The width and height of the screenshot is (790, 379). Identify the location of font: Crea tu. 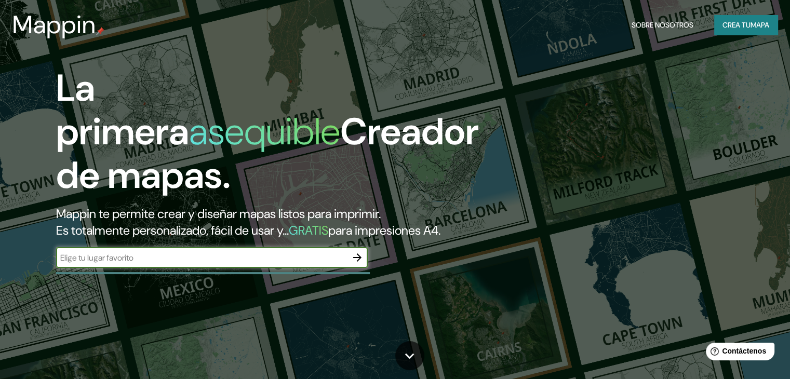
(737, 25).